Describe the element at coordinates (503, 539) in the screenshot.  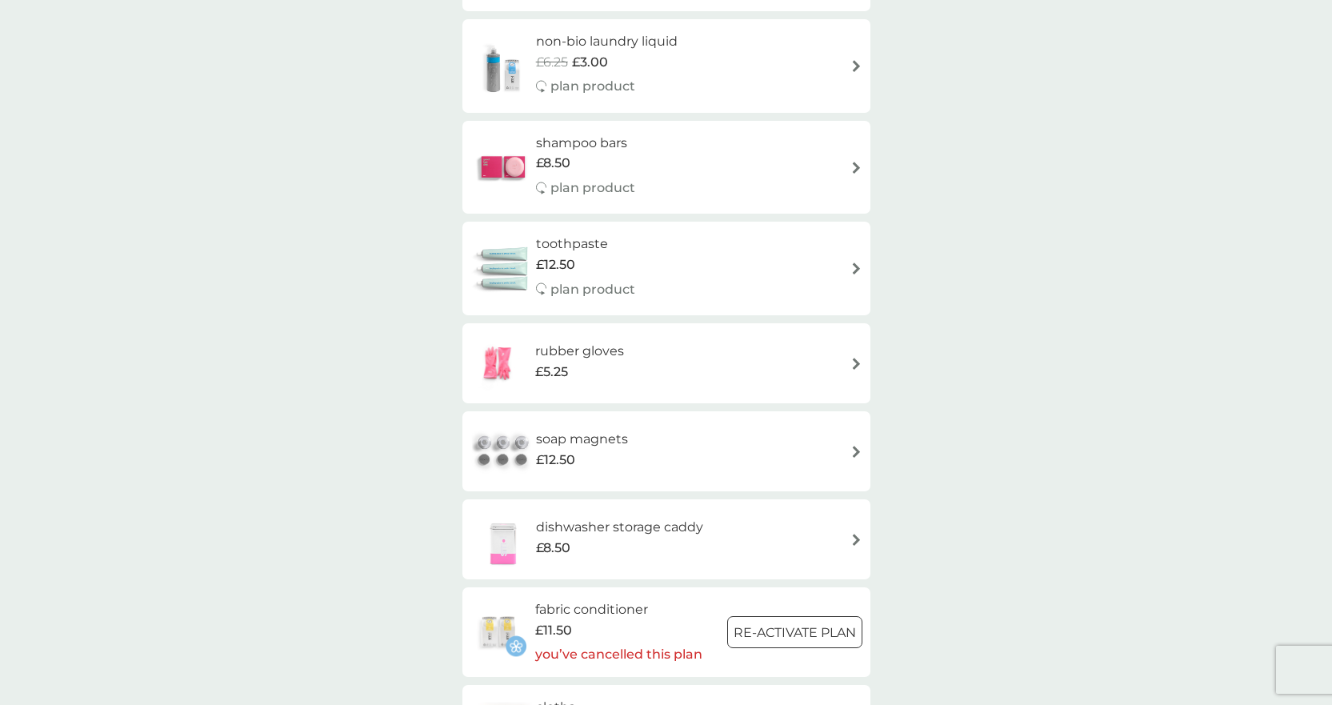
I see `img: dishwasher storage caddy` at that location.